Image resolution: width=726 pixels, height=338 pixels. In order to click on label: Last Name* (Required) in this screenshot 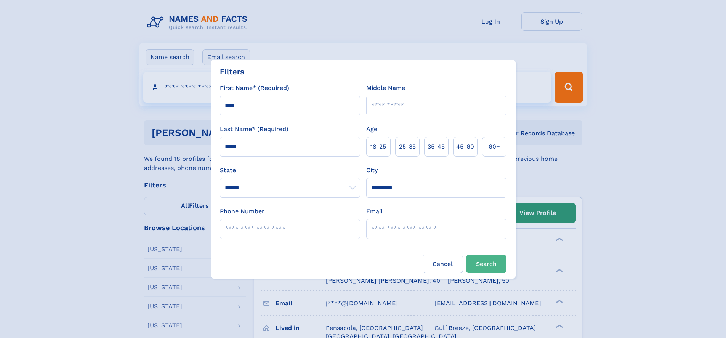, I will do `click(254, 129)`.